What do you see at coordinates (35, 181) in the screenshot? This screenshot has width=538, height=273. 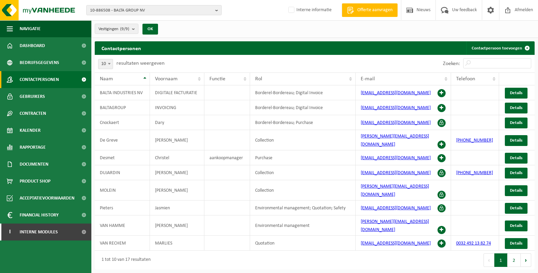 I see `span: Product Shop` at bounding box center [35, 181].